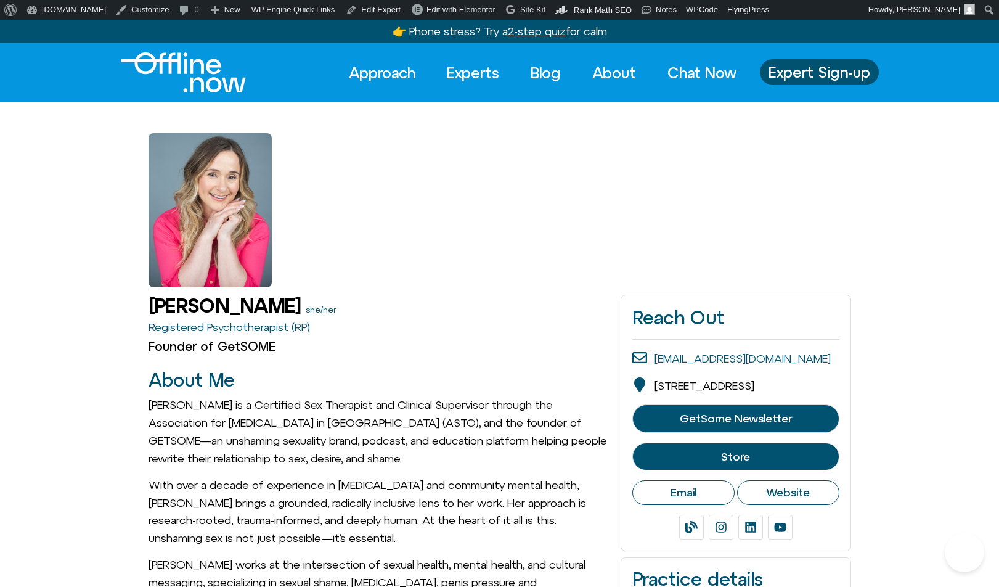 This screenshot has height=587, width=999. I want to click on u: 2-step quiz, so click(537, 31).